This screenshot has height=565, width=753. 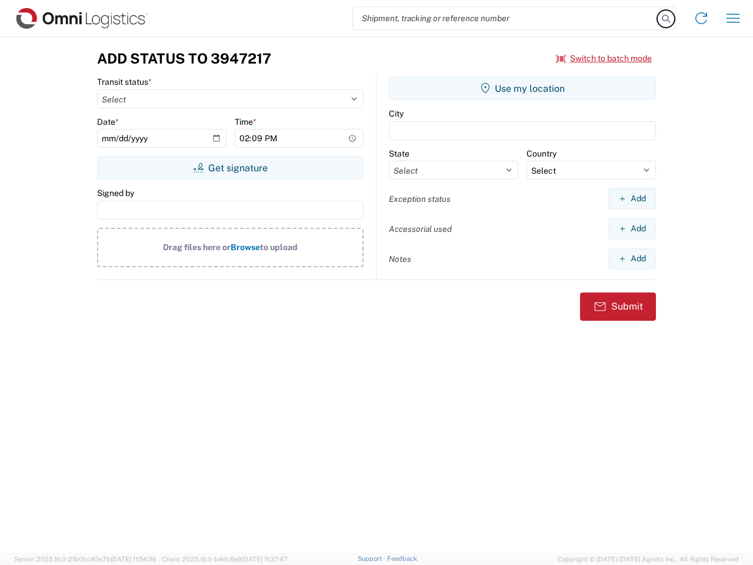 I want to click on span: to upload, so click(x=279, y=247).